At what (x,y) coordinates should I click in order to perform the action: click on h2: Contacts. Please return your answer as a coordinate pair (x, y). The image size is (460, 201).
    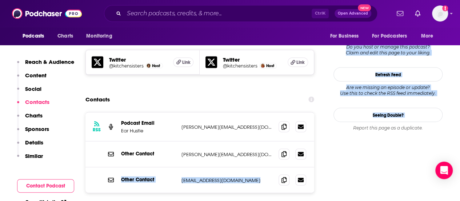
    Looking at the image, I should click on (98, 99).